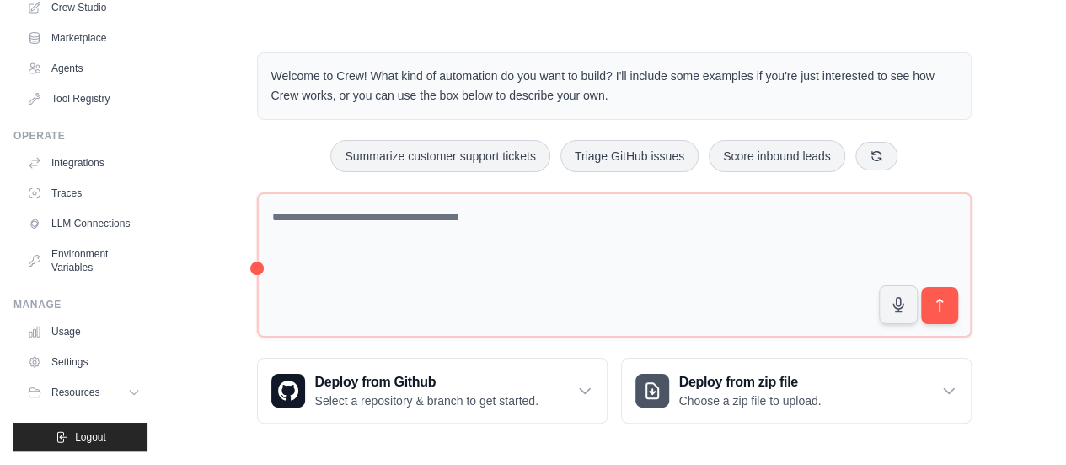 The image size is (1066, 465). Describe the element at coordinates (750, 382) in the screenshot. I see `h3: Deploy from zip file` at that location.